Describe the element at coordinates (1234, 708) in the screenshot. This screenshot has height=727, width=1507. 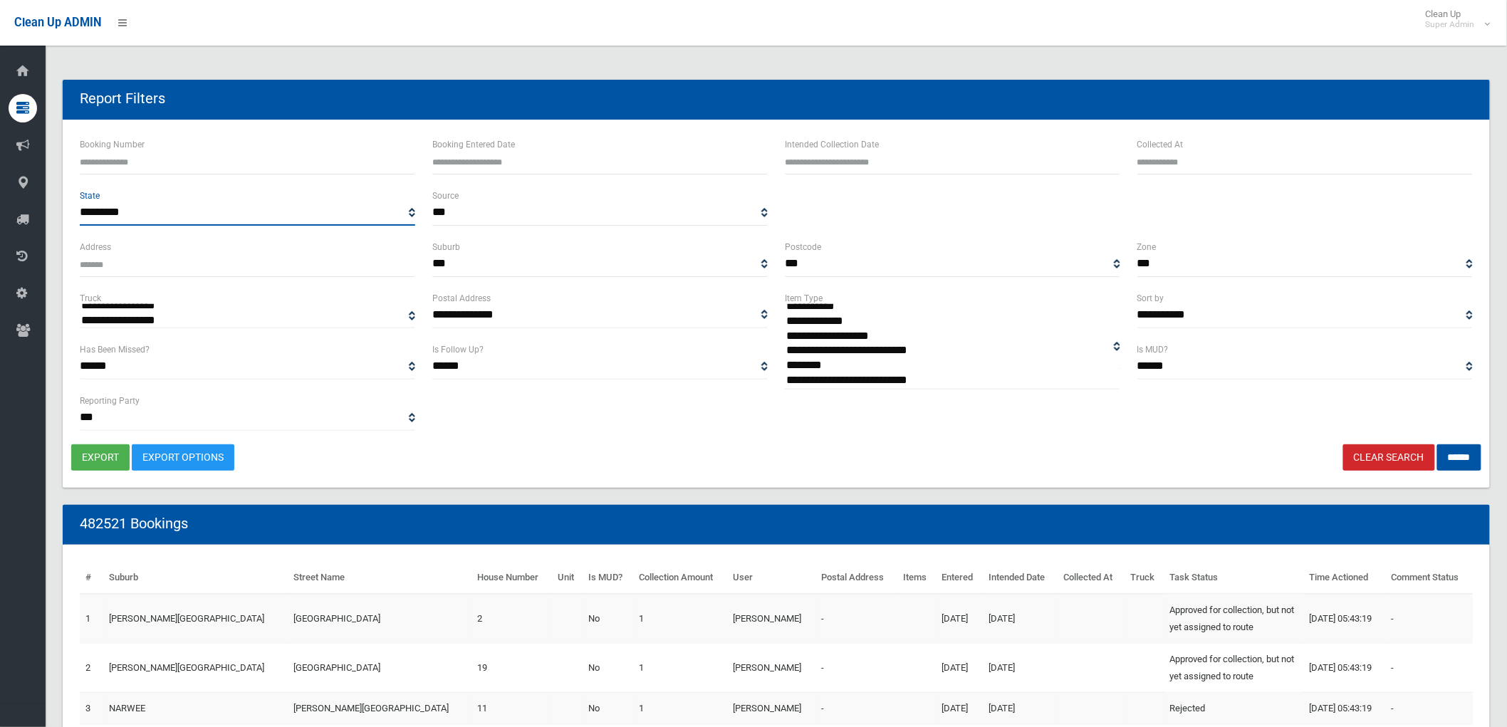
I see `td: Rejected` at that location.